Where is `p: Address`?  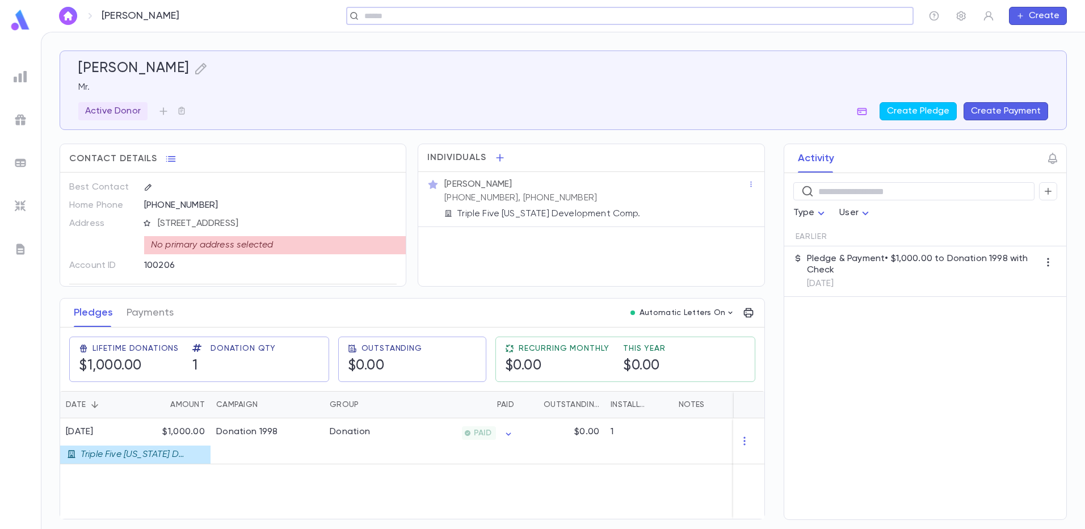
p: Address is located at coordinates (102, 224).